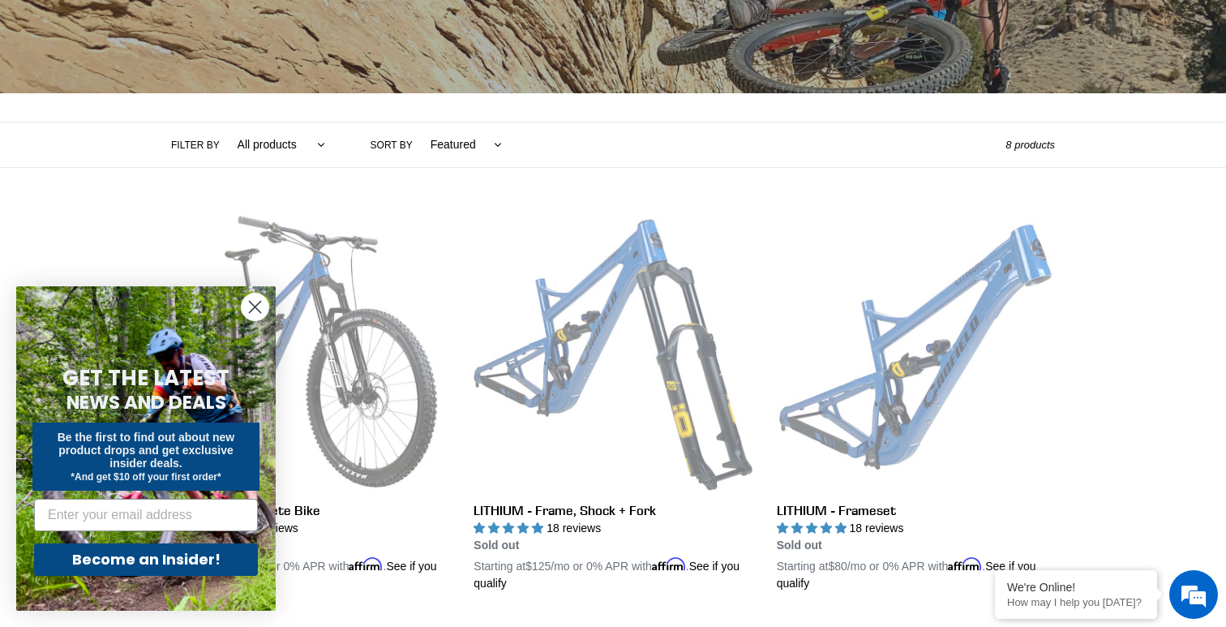 The image size is (1226, 627). I want to click on span: GET THE LATEST, so click(146, 378).